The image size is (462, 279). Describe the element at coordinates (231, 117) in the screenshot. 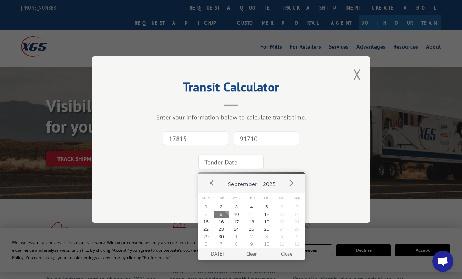

I see `div: Enter your information below to calculate transit time.` at that location.